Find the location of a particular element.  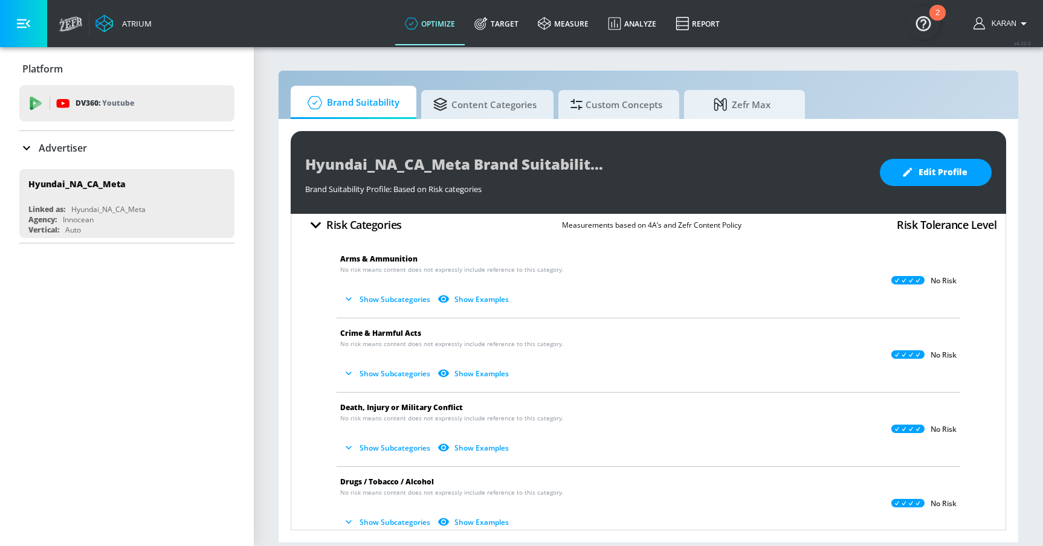

span: Custom Concepts is located at coordinates (617, 105).